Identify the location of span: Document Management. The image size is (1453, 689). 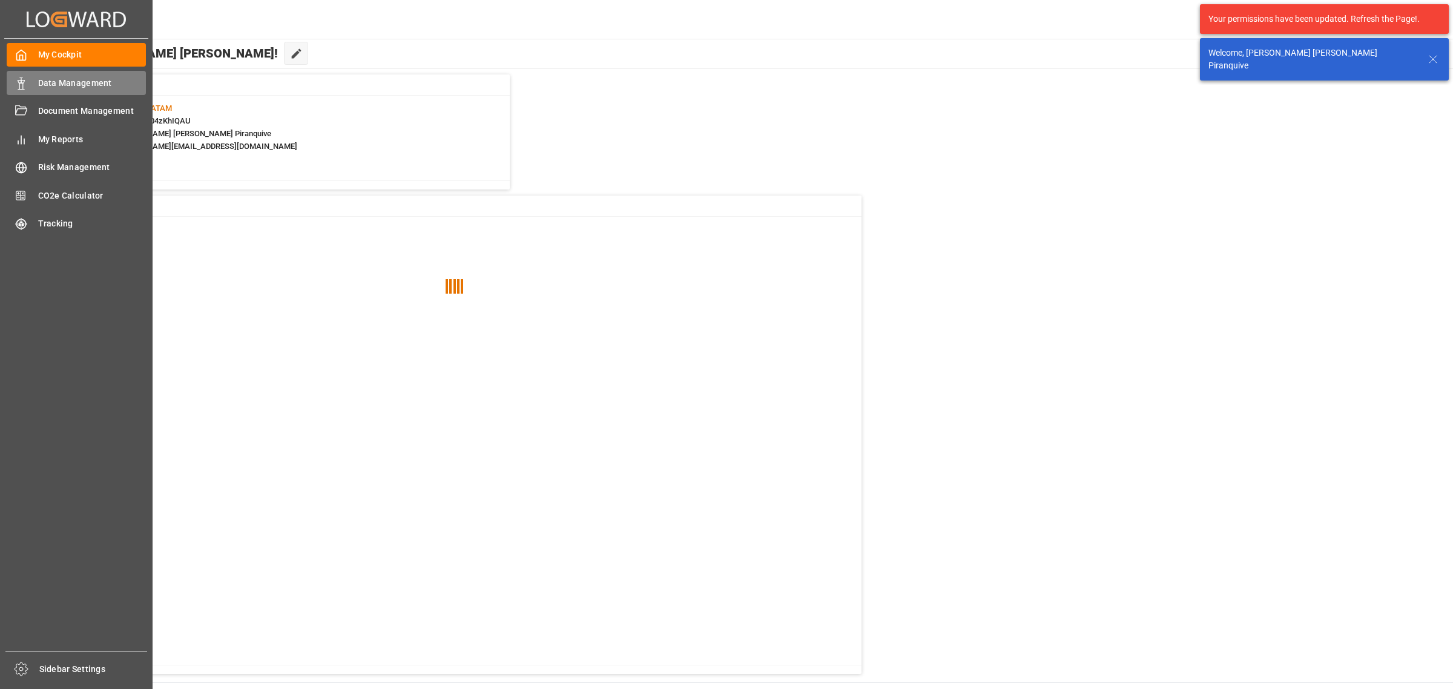
(92, 111).